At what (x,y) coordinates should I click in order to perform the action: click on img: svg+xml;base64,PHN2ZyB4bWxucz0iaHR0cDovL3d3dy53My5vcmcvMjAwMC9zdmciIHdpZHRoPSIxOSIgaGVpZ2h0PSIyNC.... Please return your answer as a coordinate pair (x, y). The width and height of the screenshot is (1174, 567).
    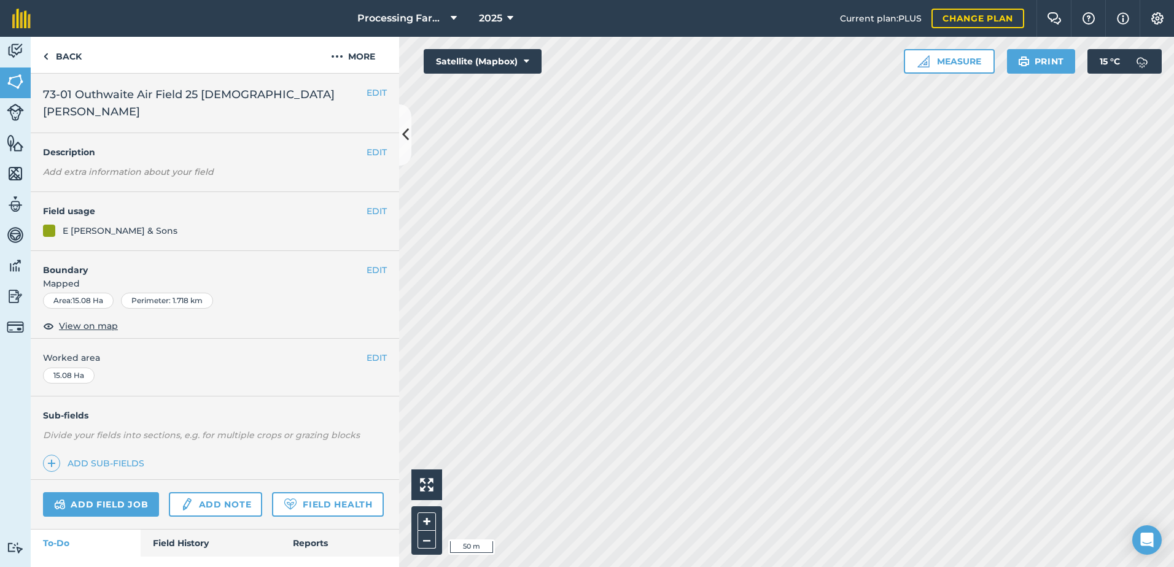
    Looking at the image, I should click on (1024, 61).